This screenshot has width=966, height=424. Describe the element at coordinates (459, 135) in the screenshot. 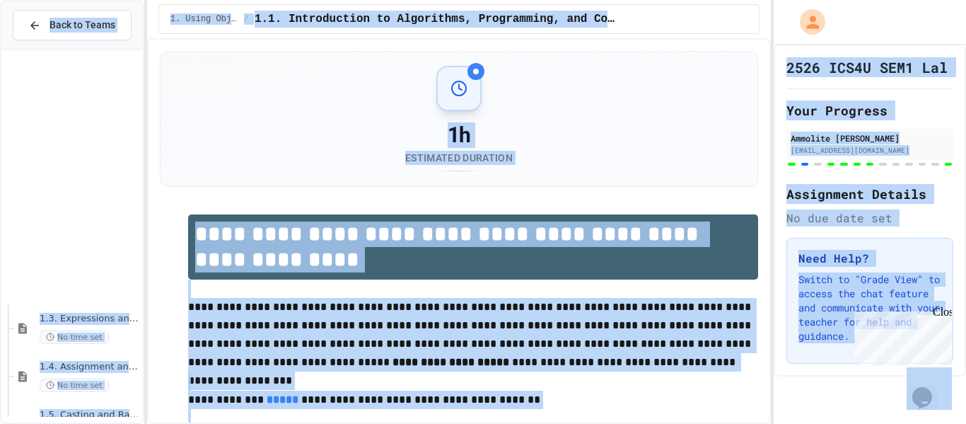

I see `div: 1h` at that location.